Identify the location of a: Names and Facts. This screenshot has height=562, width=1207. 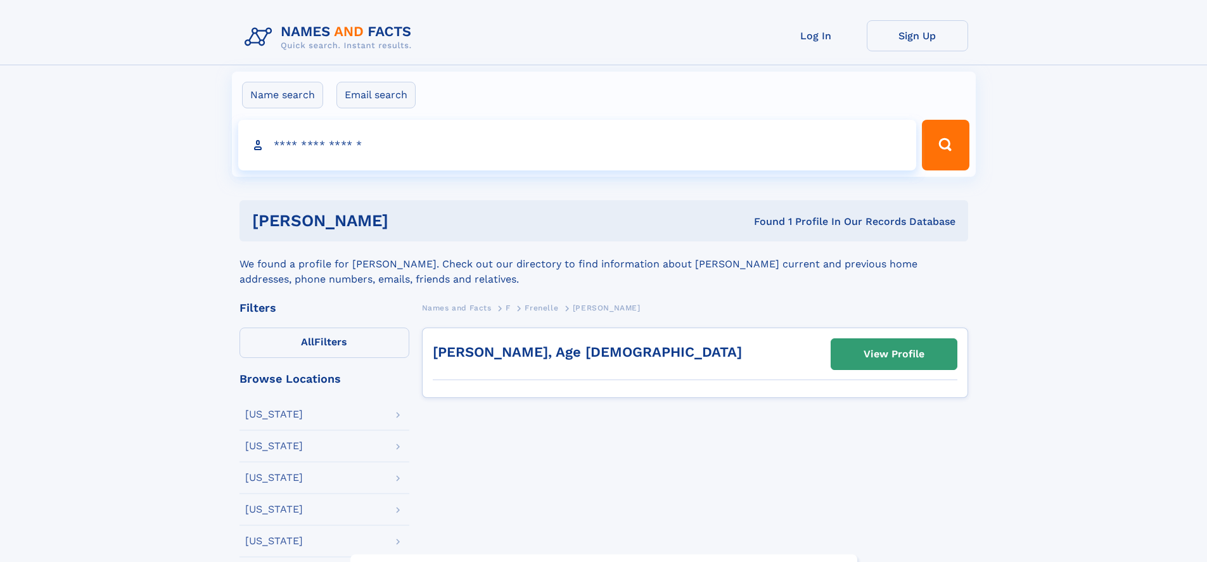
(457, 307).